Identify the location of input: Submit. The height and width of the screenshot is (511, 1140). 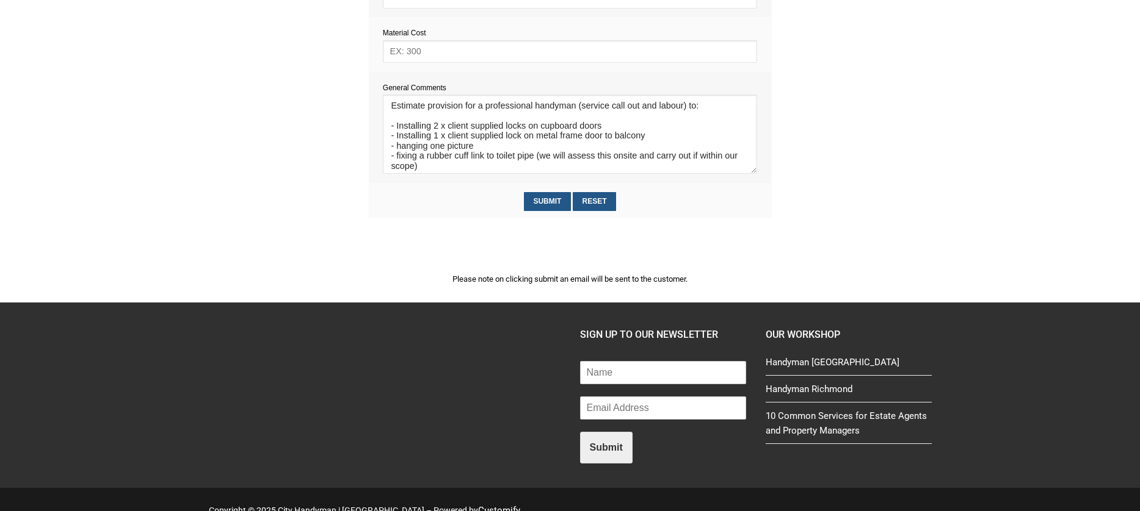
(547, 201).